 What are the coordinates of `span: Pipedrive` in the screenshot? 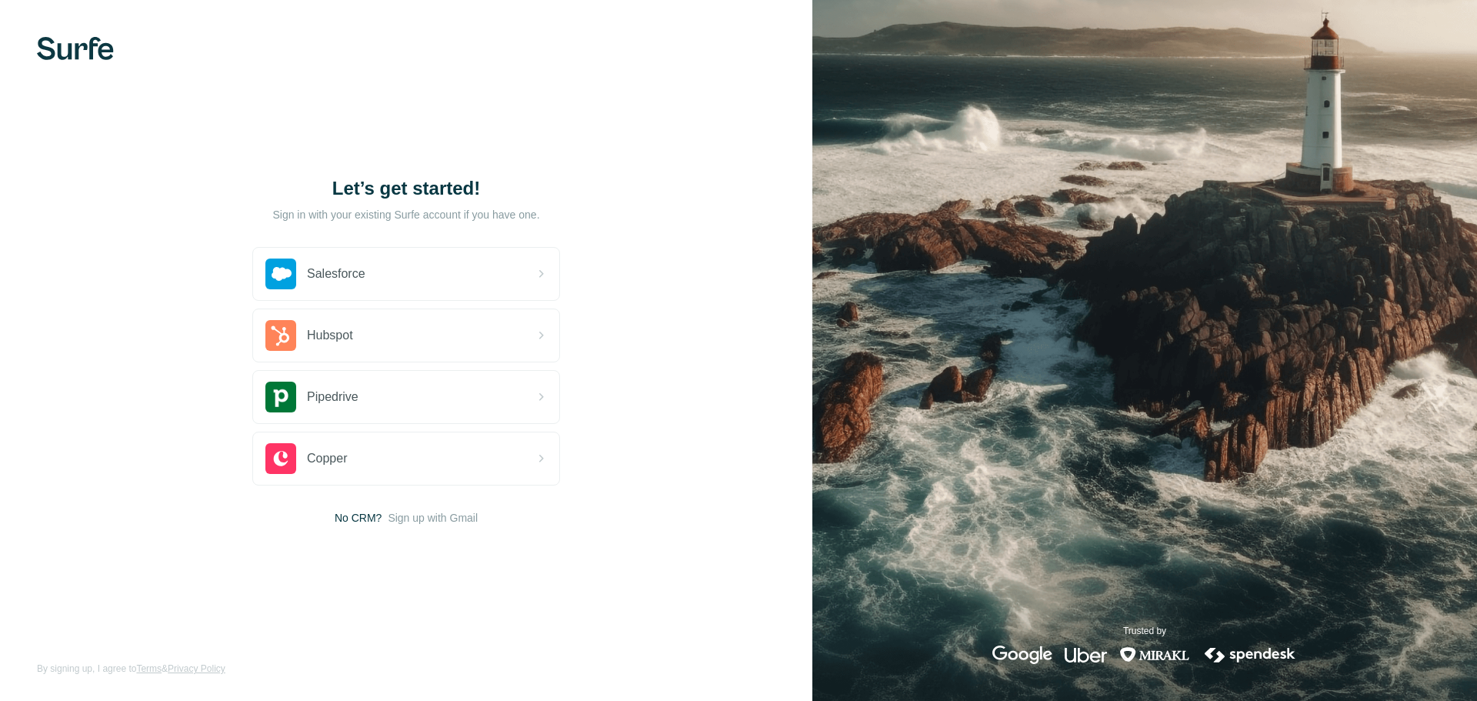 It's located at (332, 397).